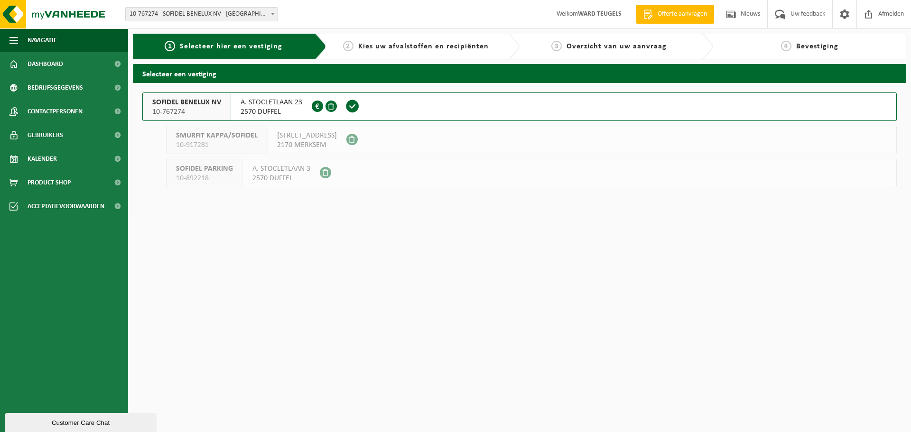 The width and height of the screenshot is (911, 432). I want to click on span: SMURFIT KAPPA/SOFIDEL, so click(217, 136).